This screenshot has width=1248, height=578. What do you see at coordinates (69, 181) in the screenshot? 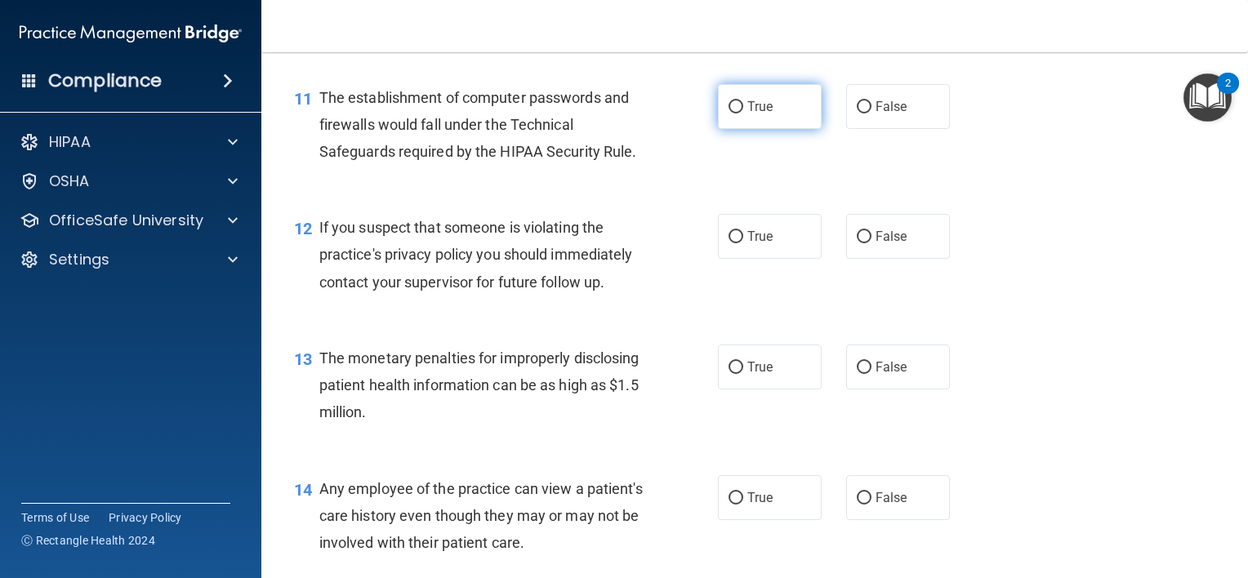
I see `p: OSHA` at bounding box center [69, 181].